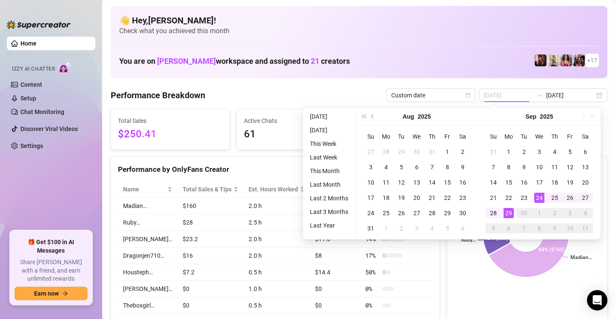  I want to click on td: 2025-09-01, so click(386, 229).